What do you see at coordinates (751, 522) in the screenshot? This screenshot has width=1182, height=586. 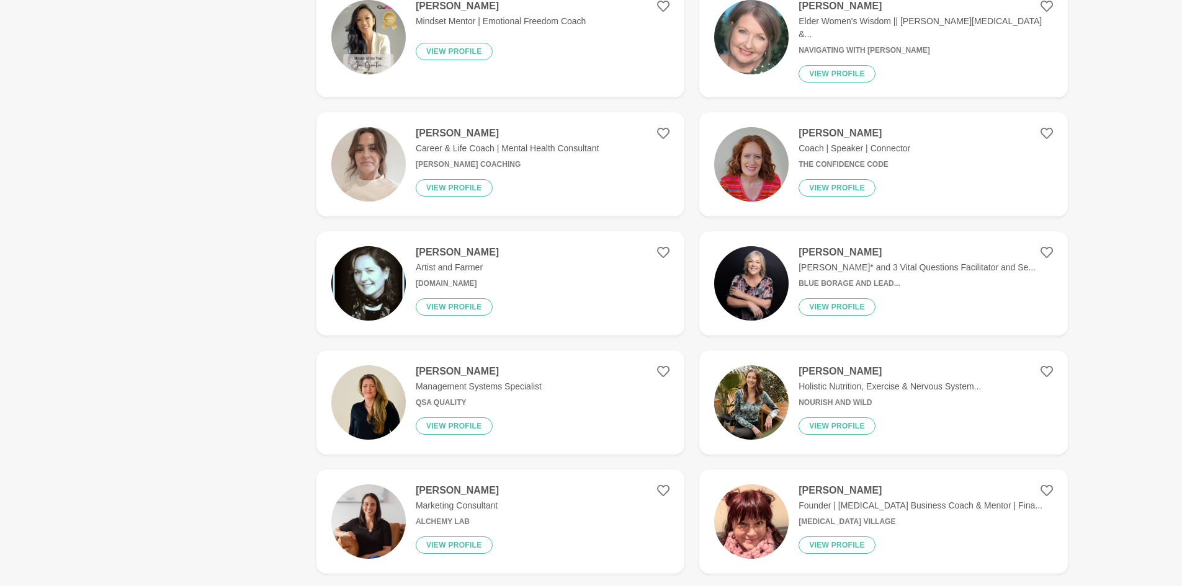 I see `img: a36f7b891bd52009063b0a5d28a0f5da24643588-320x320.jpg` at bounding box center [751, 522].